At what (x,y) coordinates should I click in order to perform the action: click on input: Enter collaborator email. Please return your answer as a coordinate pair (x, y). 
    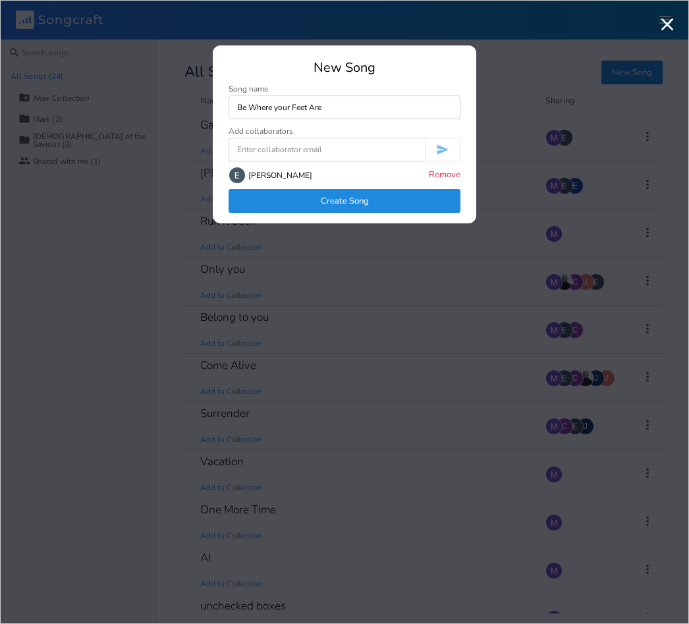
    Looking at the image, I should click on (327, 149).